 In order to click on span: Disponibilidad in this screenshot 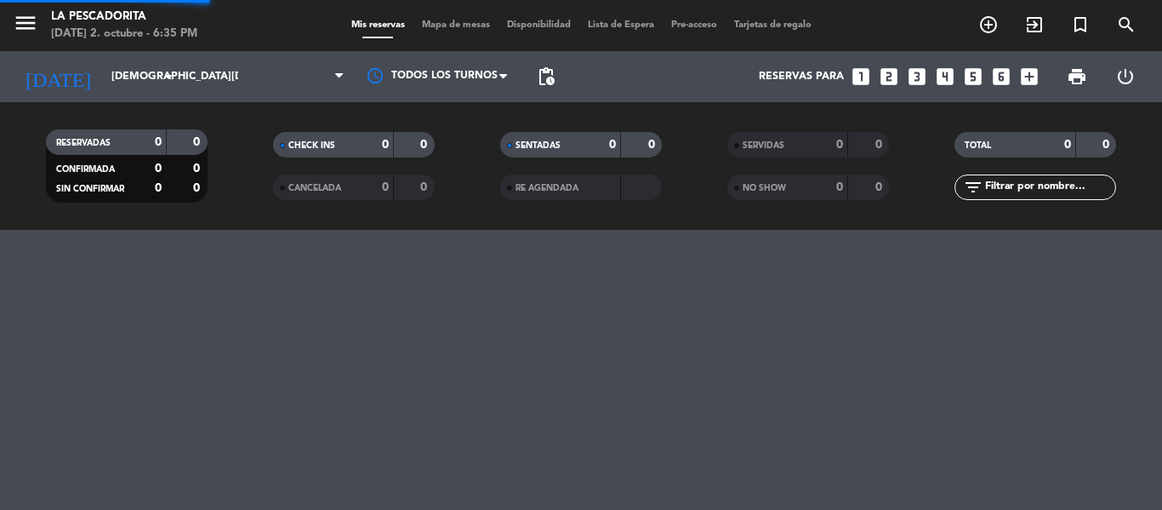, I will do `click(539, 25)`.